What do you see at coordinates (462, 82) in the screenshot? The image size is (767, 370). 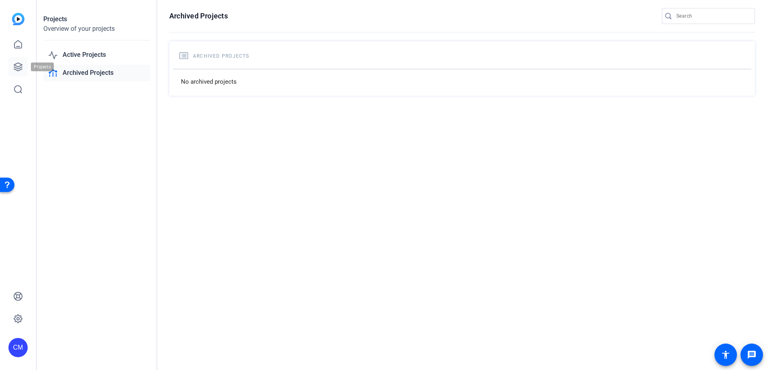 I see `div: No archived projects` at bounding box center [462, 82].